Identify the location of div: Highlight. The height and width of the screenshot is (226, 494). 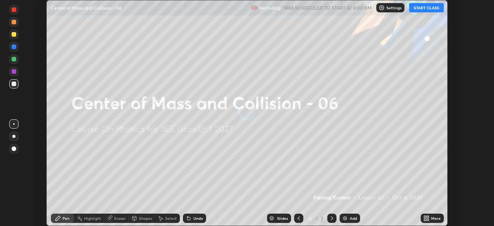
(93, 218).